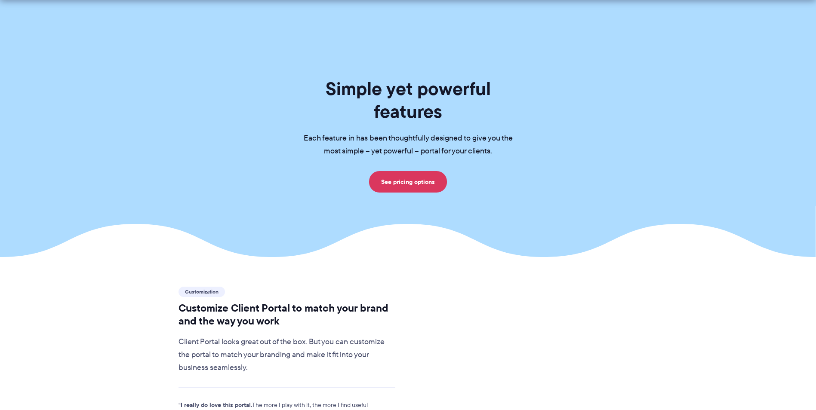 The width and height of the screenshot is (816, 410). Describe the element at coordinates (408, 145) in the screenshot. I see `p: Each feature in has been thoughtfully designed to give you the most simple – yet powerful – porta...` at that location.